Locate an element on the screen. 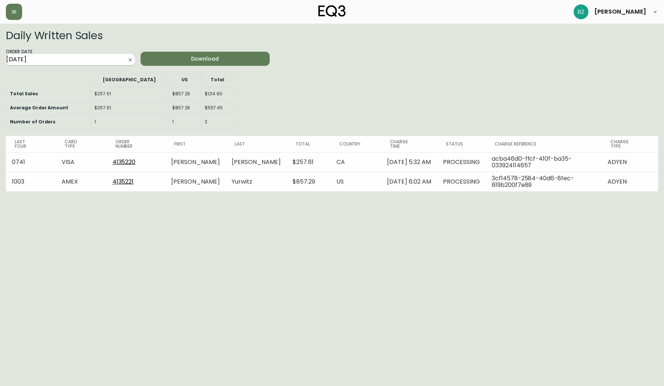 Image resolution: width=664 pixels, height=386 pixels. th: Charge Type is located at coordinates (630, 144).